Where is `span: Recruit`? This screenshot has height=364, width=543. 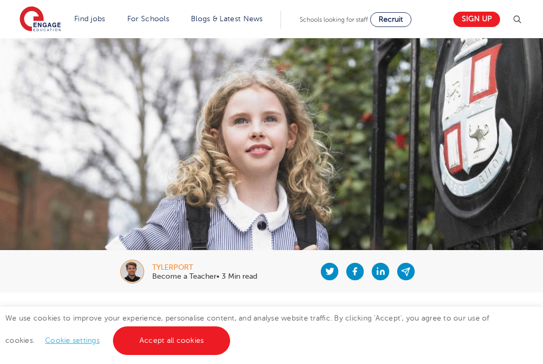
span: Recruit is located at coordinates (391, 19).